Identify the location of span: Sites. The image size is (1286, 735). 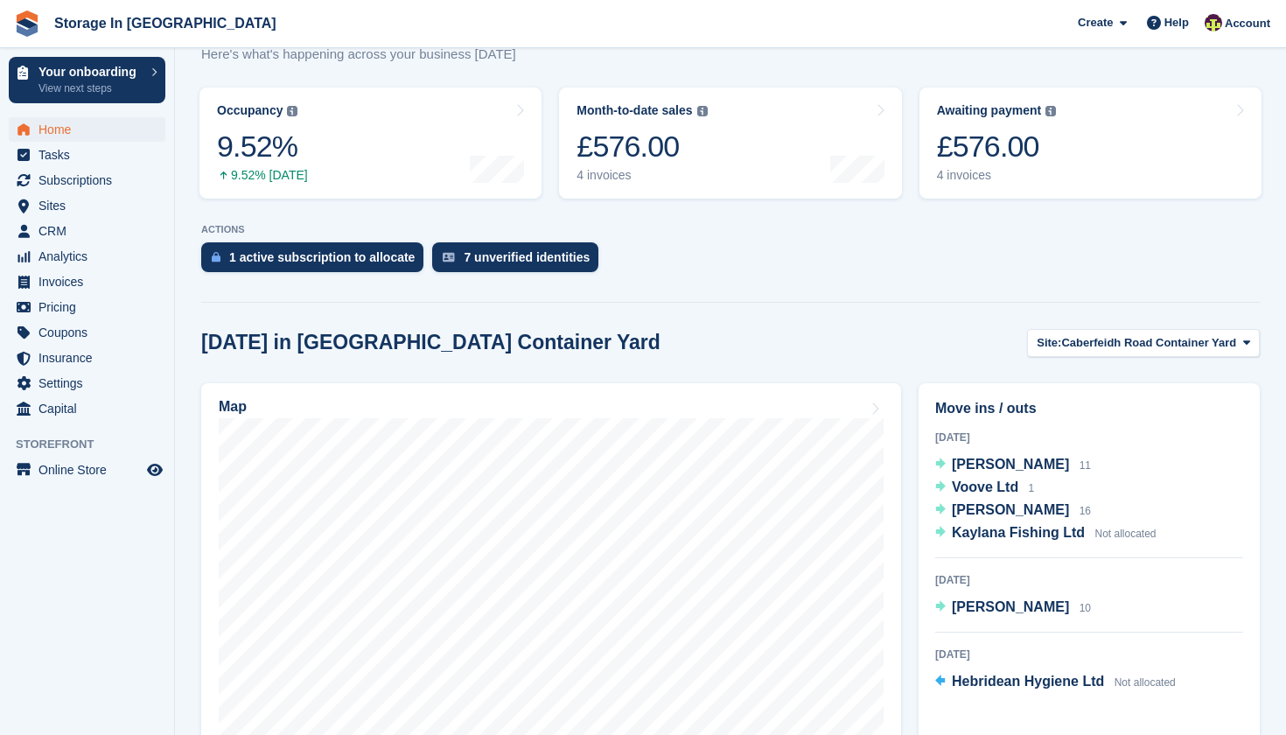
(91, 206).